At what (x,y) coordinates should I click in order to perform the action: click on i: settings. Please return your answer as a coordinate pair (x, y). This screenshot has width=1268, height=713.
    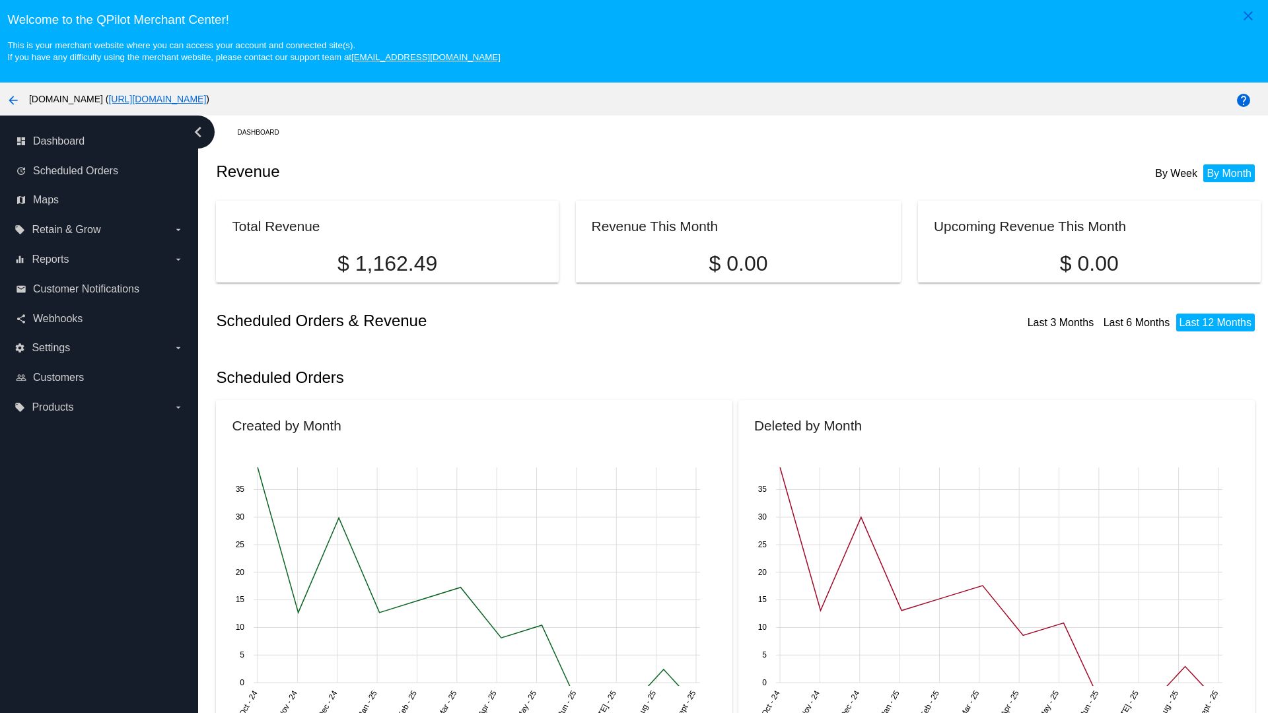
    Looking at the image, I should click on (20, 348).